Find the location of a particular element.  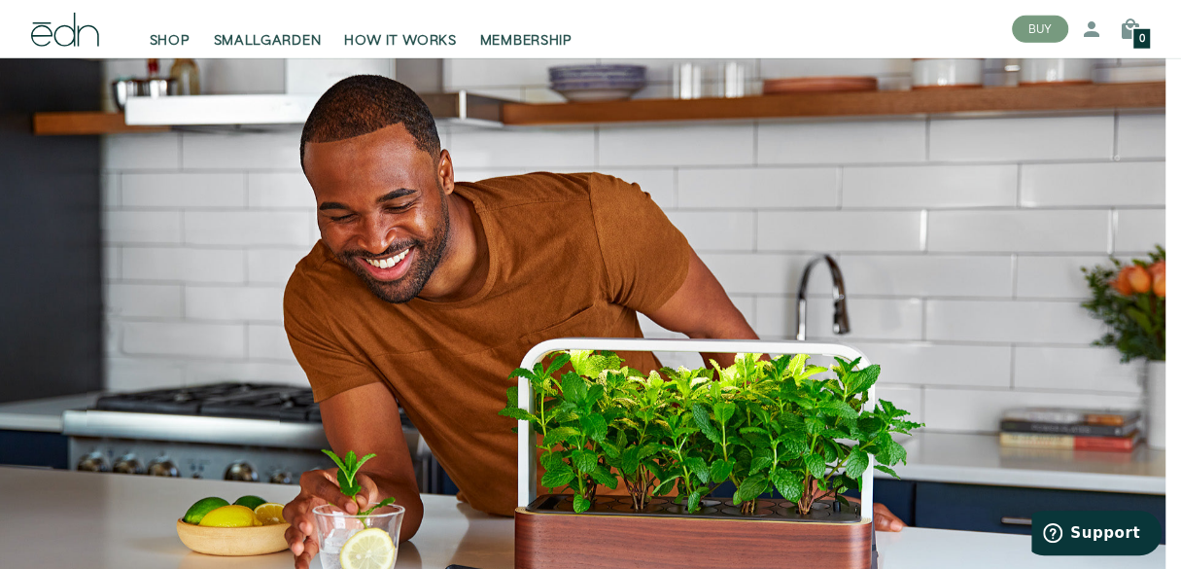

a: SMALLGARDEN is located at coordinates (267, 29).